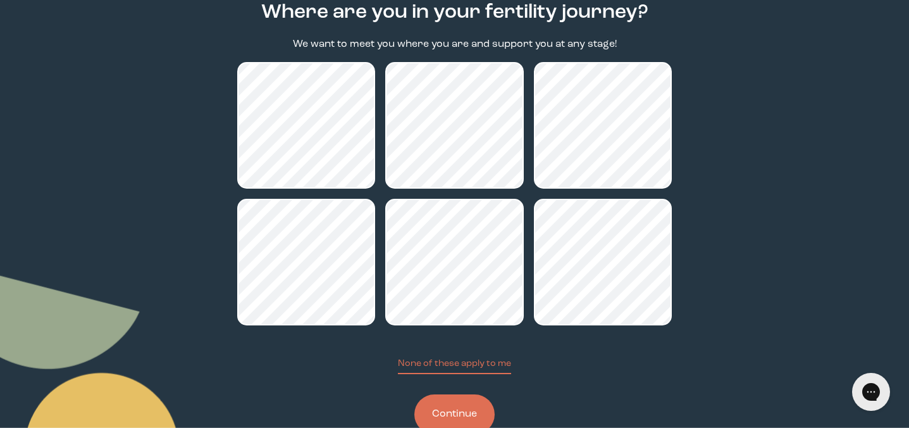 The width and height of the screenshot is (909, 428). What do you see at coordinates (455, 44) in the screenshot?
I see `p: We want to meet you where you are and support you at any stage!` at bounding box center [455, 44].